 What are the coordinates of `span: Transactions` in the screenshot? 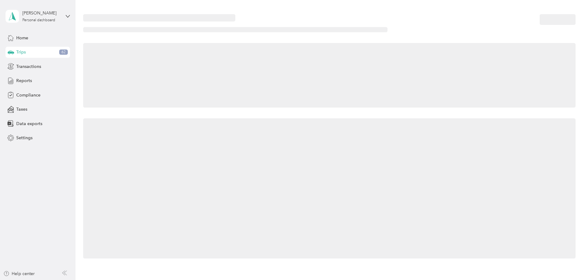 It's located at (29, 66).